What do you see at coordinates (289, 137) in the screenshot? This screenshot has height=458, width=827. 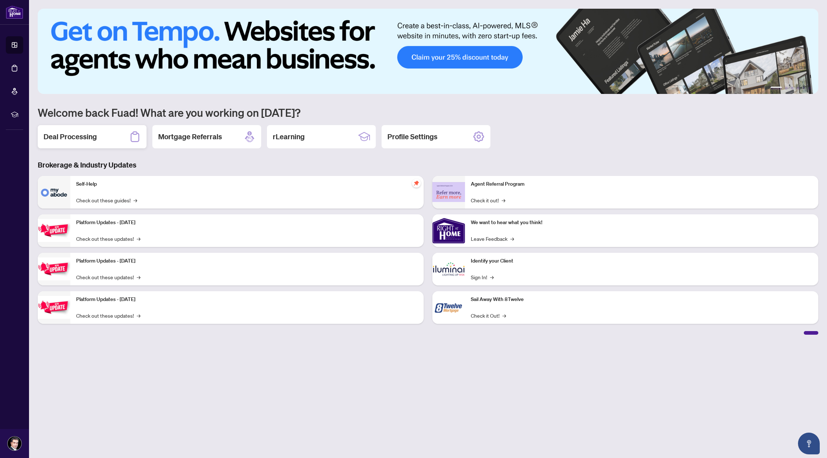 I see `h2: rLearning` at bounding box center [289, 137].